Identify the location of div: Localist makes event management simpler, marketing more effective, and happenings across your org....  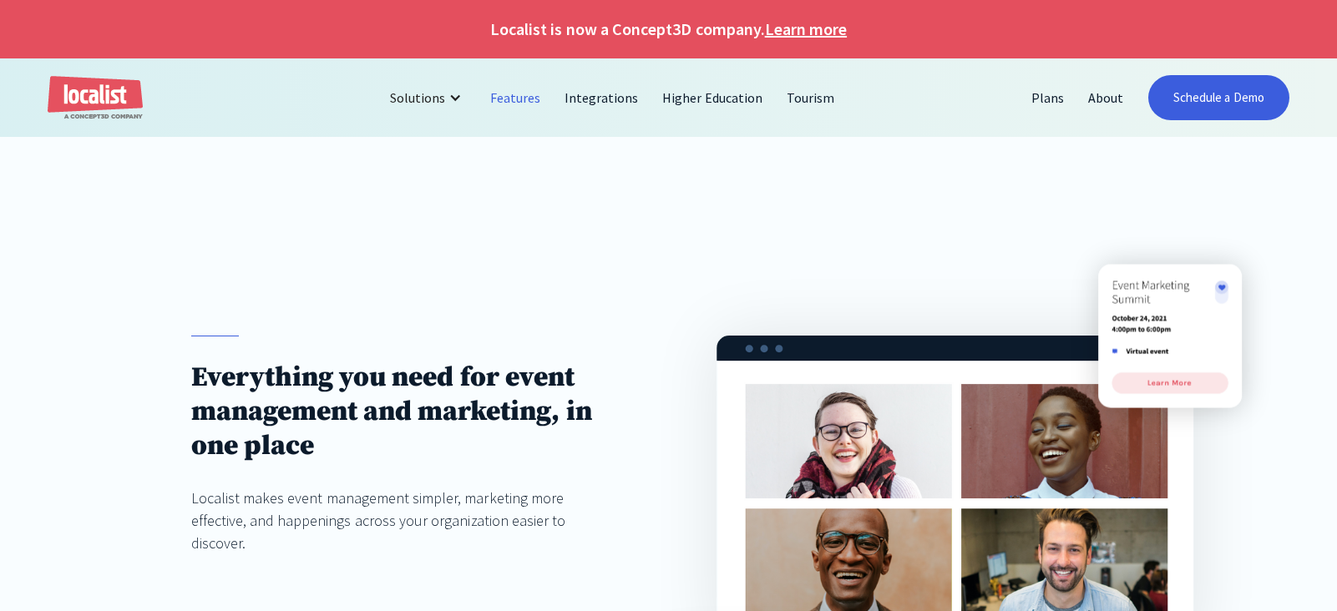
(406, 520).